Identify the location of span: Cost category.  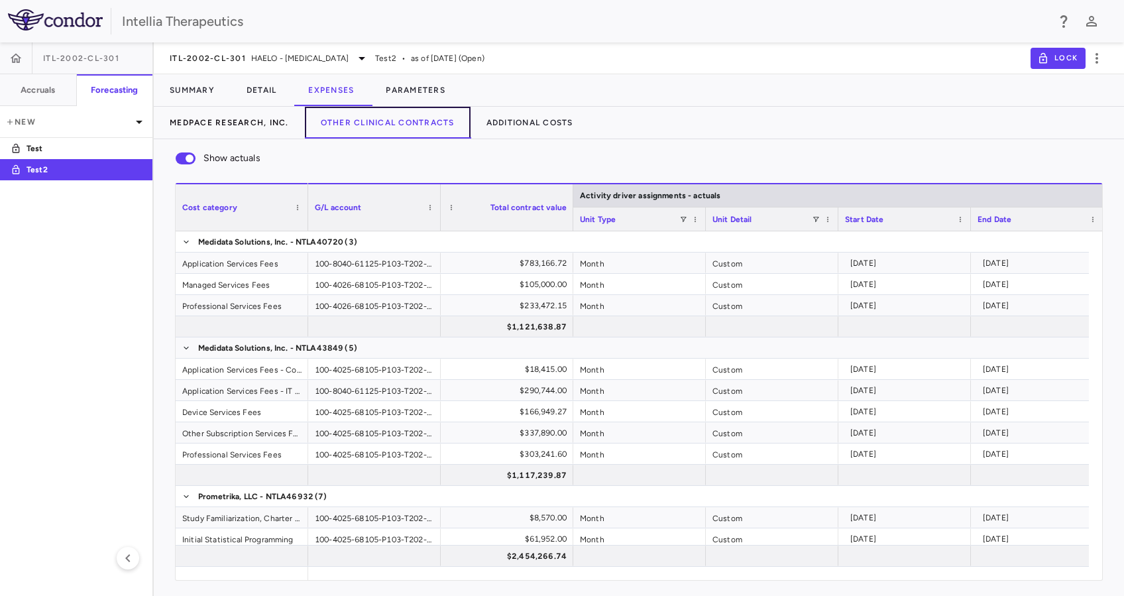
(209, 208).